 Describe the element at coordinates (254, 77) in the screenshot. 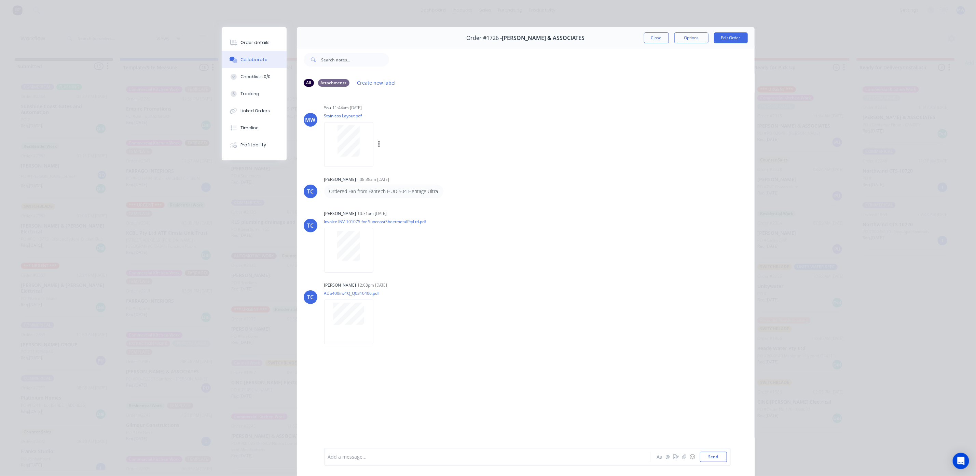

I see `button: Checklists 0/0` at that location.